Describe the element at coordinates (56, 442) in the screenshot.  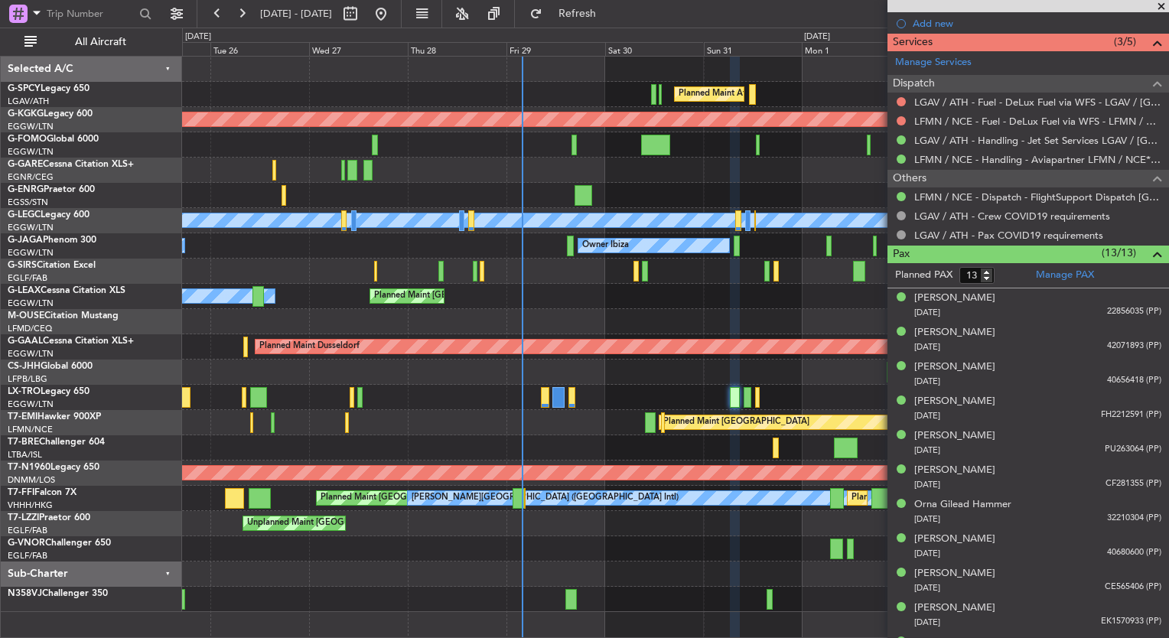
I see `a: T7-BREChallenger 604` at that location.